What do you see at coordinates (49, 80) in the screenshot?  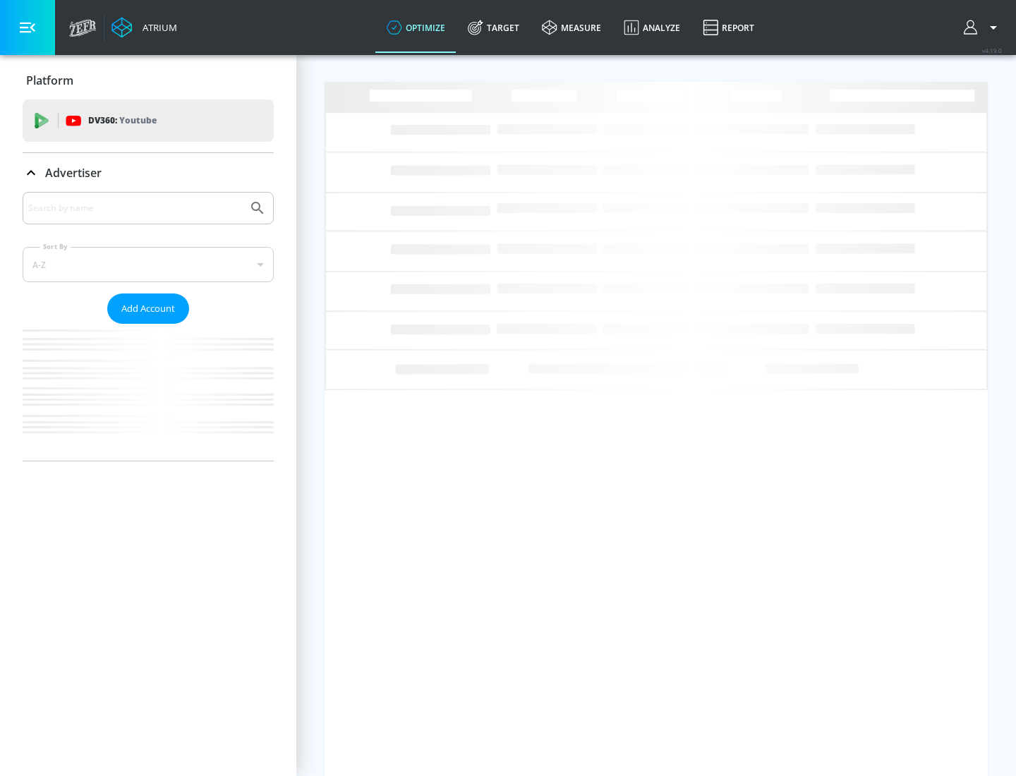 I see `p: Platform` at bounding box center [49, 80].